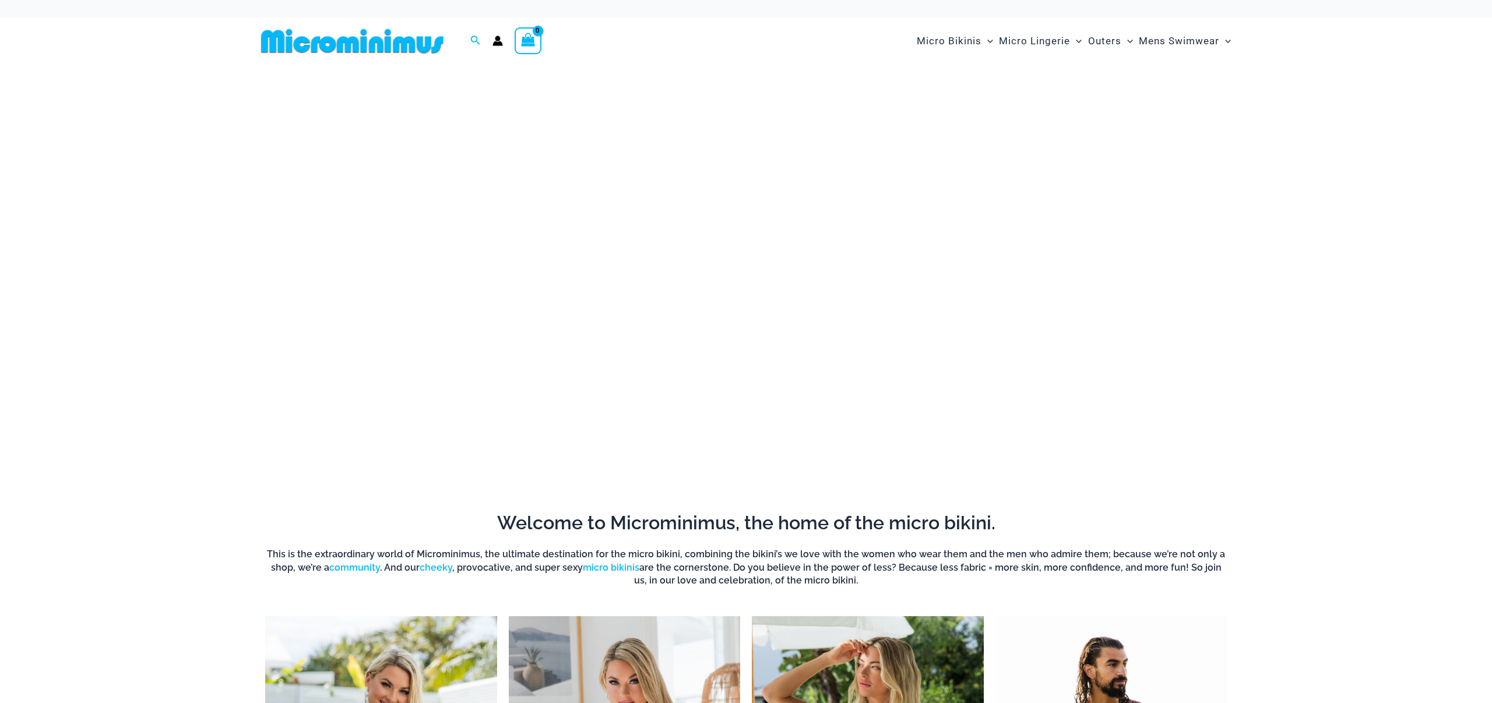  I want to click on span: Micro Bikinis, so click(949, 41).